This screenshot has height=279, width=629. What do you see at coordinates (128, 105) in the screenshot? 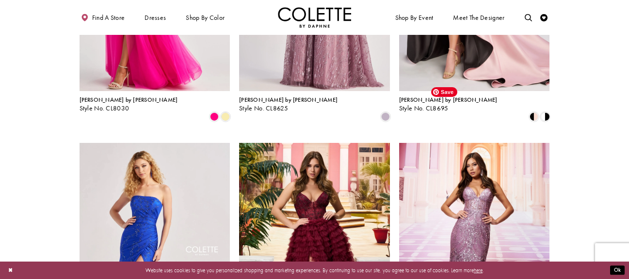
I see `div: Colette by Daphne Style No. CL8030` at bounding box center [128, 105].